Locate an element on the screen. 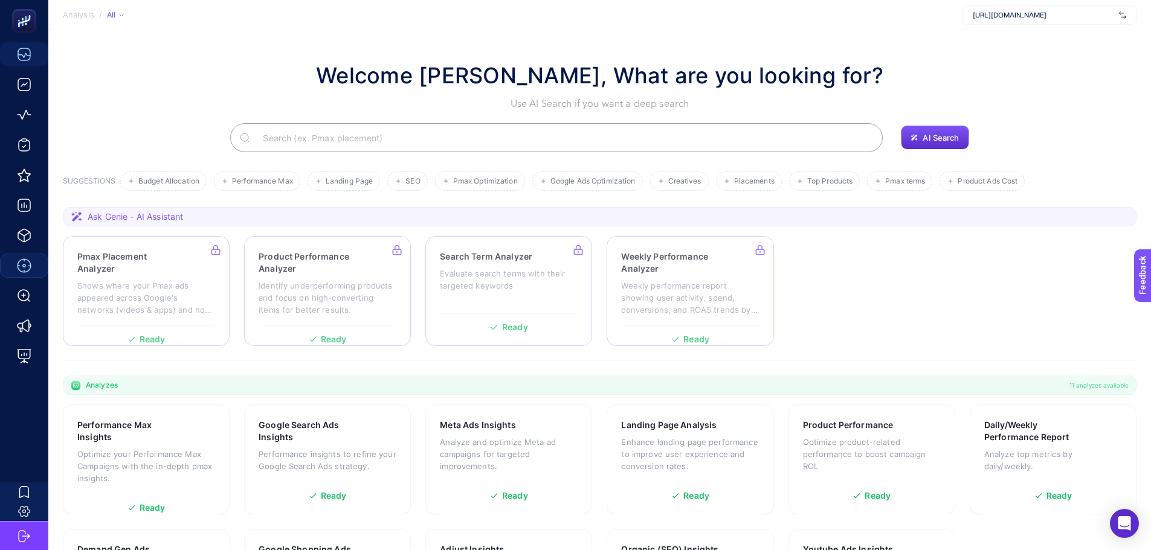  p: Optimize product-related performance to boost campaign ROI. is located at coordinates (872, 454).